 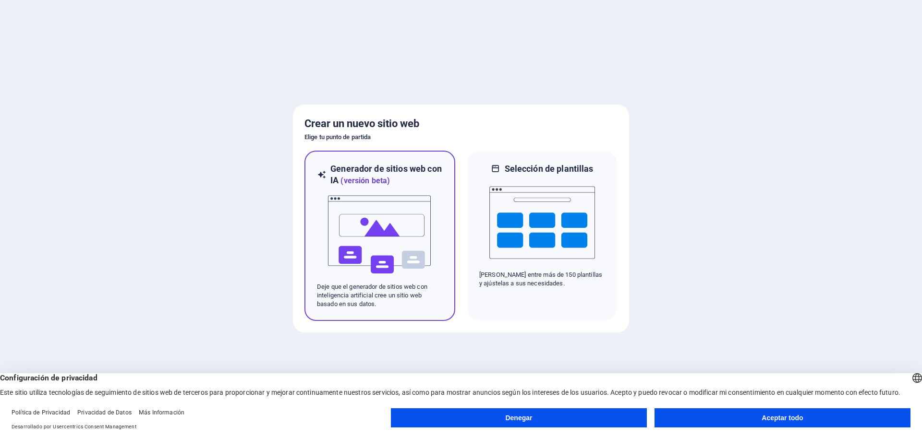 What do you see at coordinates (549, 168) in the screenshot?
I see `font: Selección de plantillas` at bounding box center [549, 168].